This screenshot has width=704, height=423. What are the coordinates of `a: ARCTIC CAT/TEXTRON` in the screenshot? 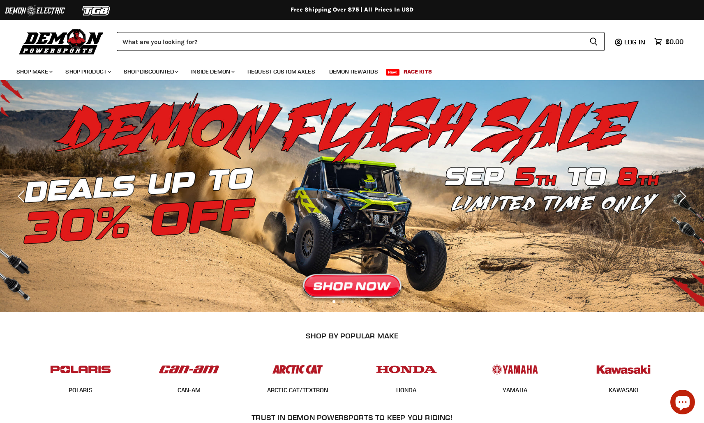 It's located at (297, 390).